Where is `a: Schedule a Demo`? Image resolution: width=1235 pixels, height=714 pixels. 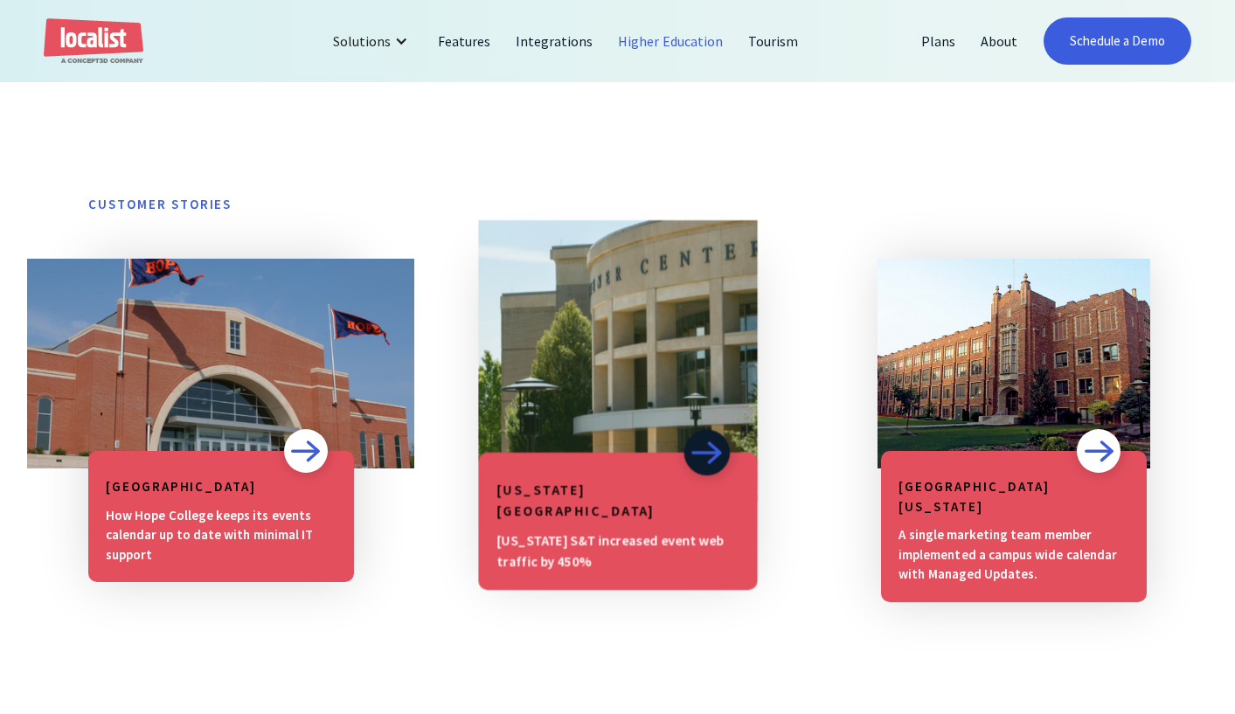 a: Schedule a Demo is located at coordinates (1117, 41).